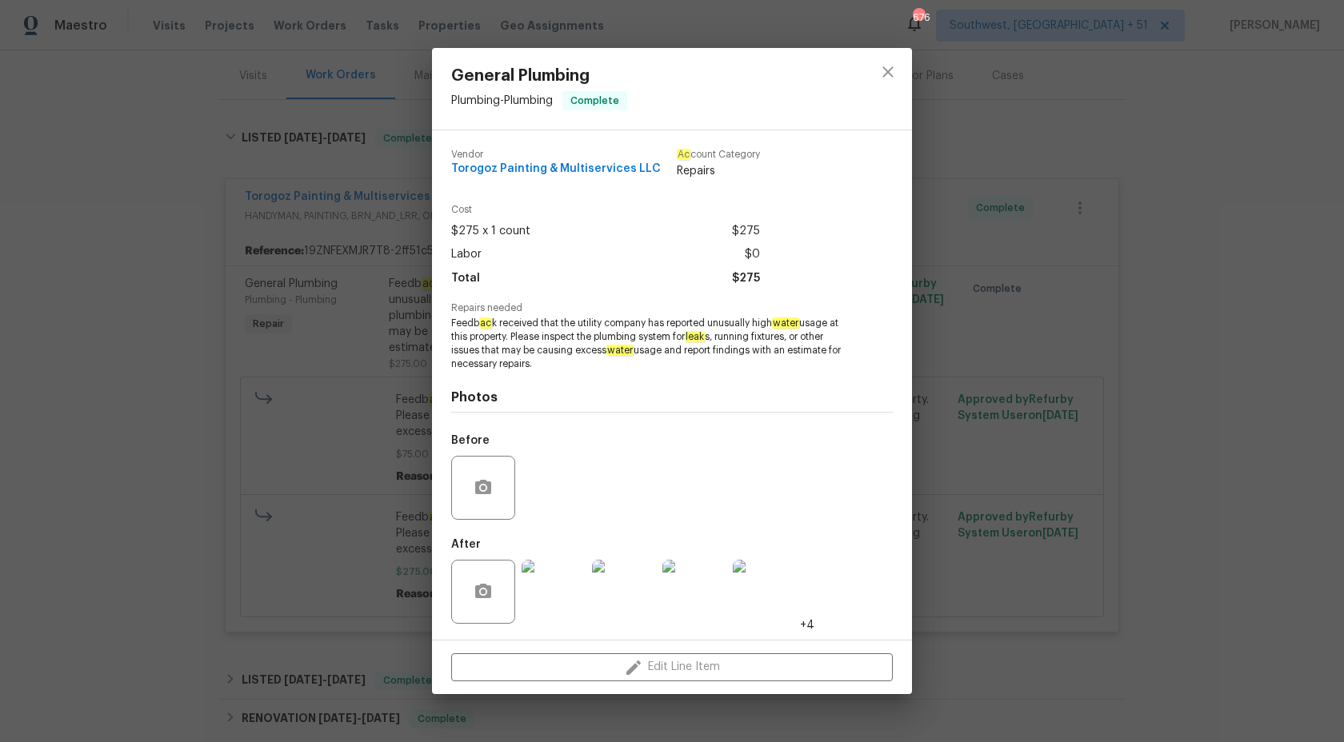  Describe the element at coordinates (888, 72) in the screenshot. I see `button: close` at that location.